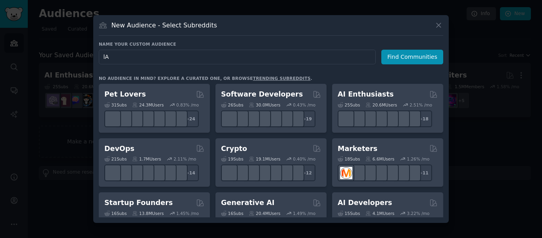  Describe the element at coordinates (380, 159) in the screenshot. I see `div: 6.6M Users` at that location.